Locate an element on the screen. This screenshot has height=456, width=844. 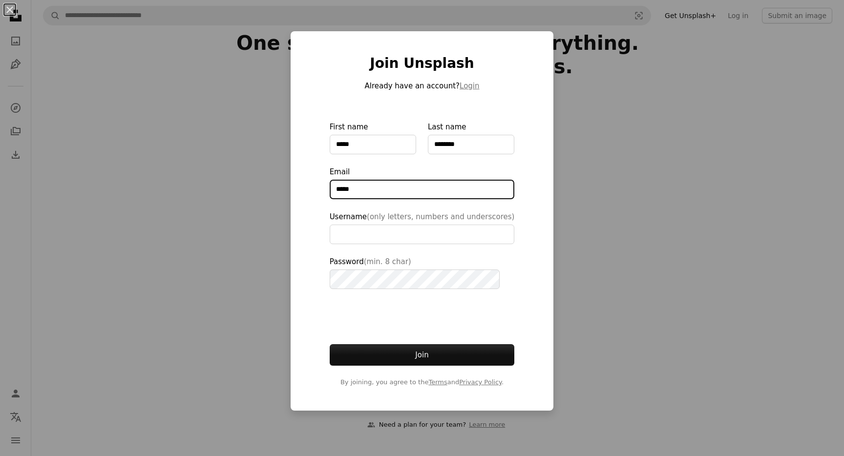
input: Last name is located at coordinates (471, 145).